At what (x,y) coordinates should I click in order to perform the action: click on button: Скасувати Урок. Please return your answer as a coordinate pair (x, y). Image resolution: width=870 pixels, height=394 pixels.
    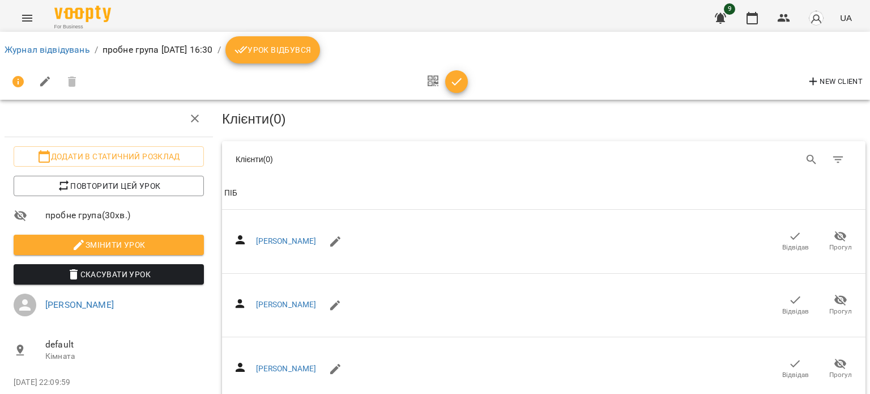
    Looking at the image, I should click on (109, 274).